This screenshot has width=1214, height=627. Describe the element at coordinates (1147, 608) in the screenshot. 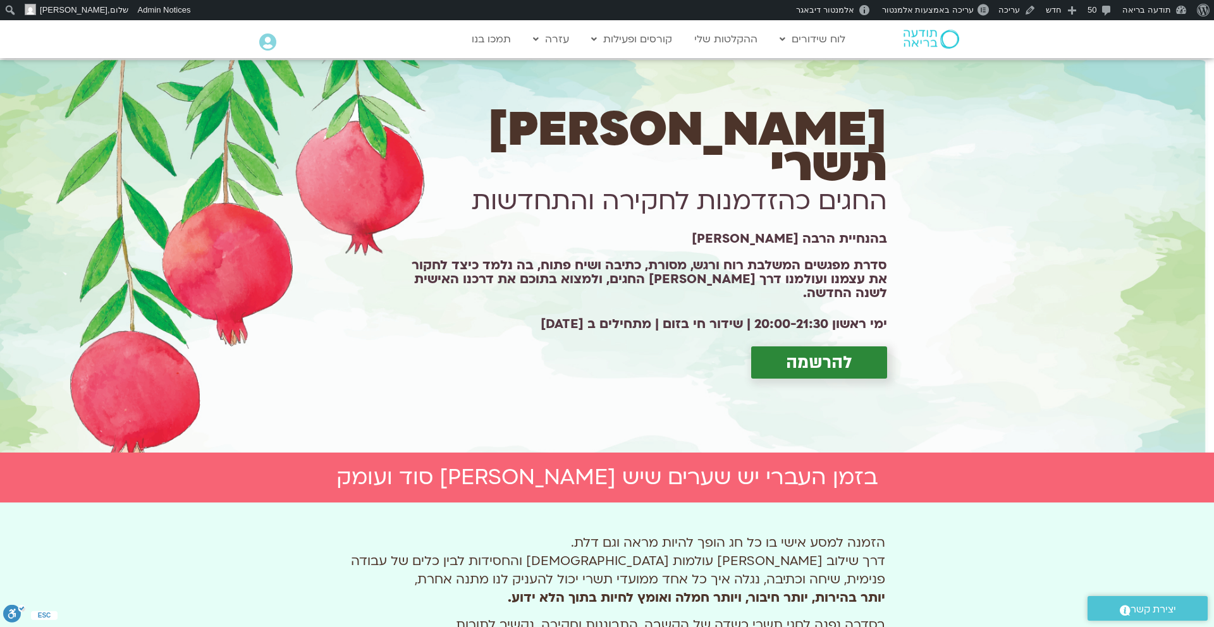

I see `a: יצירת קשר` at that location.